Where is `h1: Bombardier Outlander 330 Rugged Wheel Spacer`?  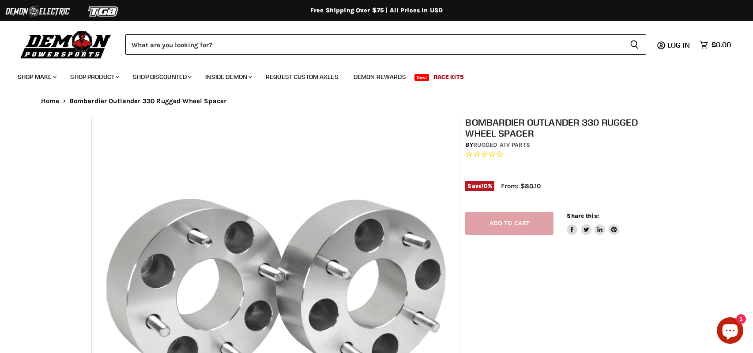
h1: Bombardier Outlander 330 Rugged Wheel Spacer is located at coordinates (566, 128).